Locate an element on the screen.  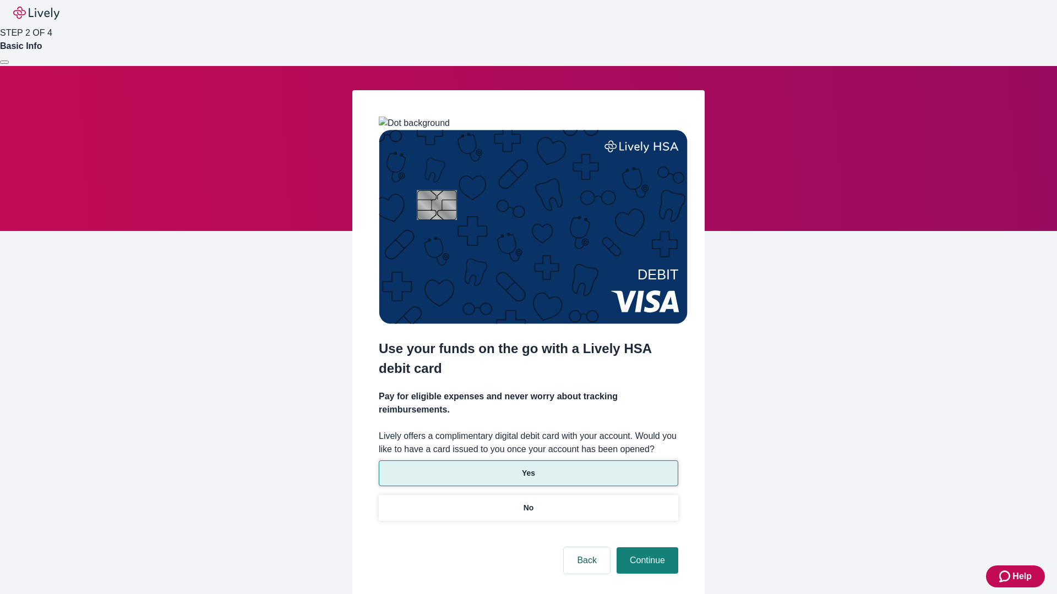
span: Help is located at coordinates (1022, 577).